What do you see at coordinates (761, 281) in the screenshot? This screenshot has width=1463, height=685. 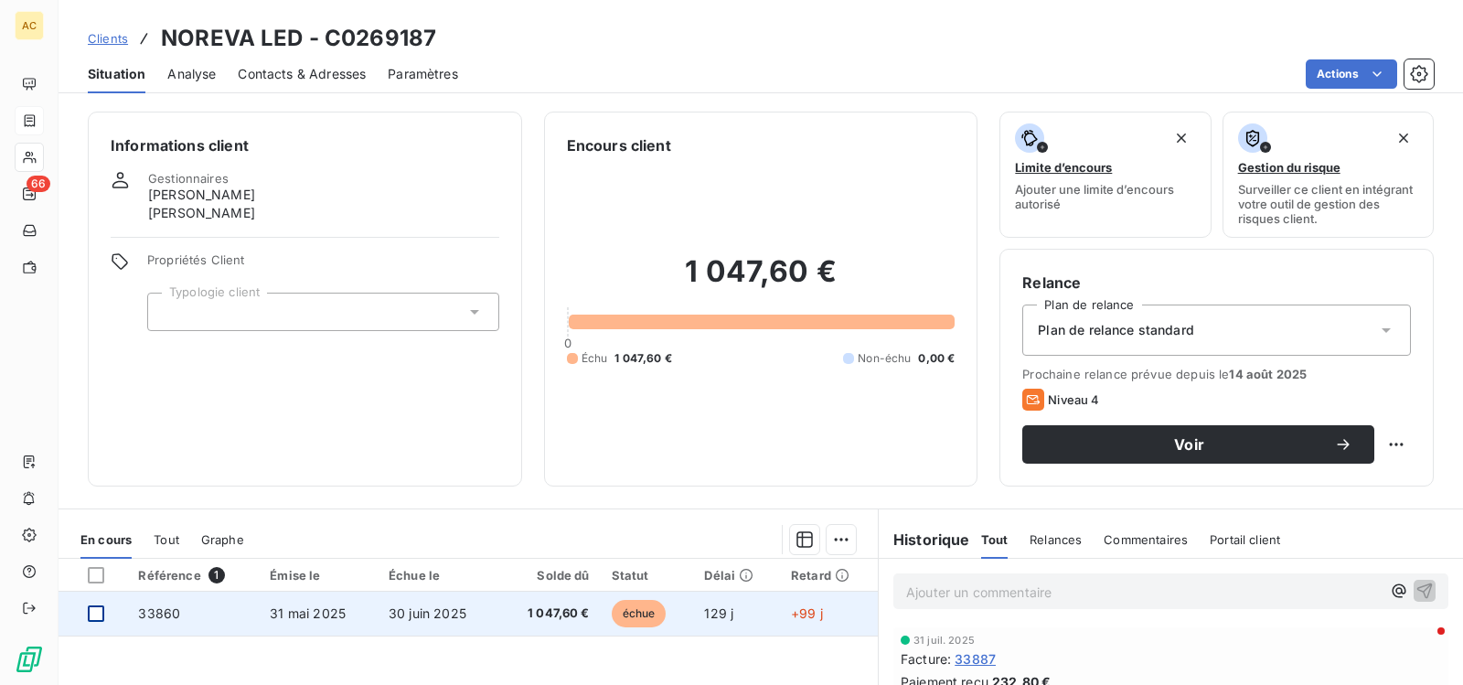 I see `h2: 1 047,60 €` at bounding box center [761, 281].